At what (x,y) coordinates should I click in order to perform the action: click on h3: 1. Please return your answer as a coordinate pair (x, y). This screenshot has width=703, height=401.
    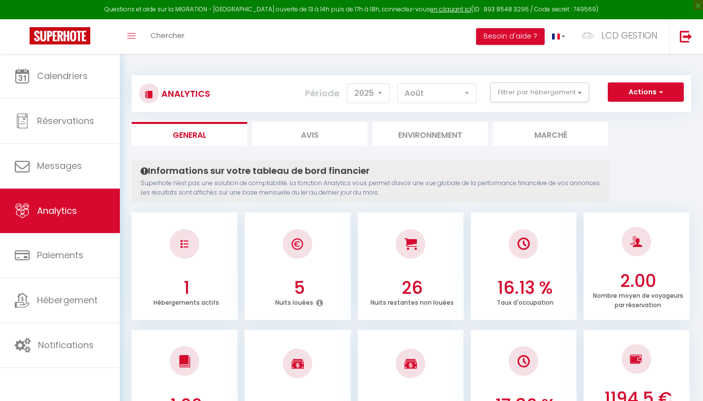
    Looking at the image, I should click on (186, 288).